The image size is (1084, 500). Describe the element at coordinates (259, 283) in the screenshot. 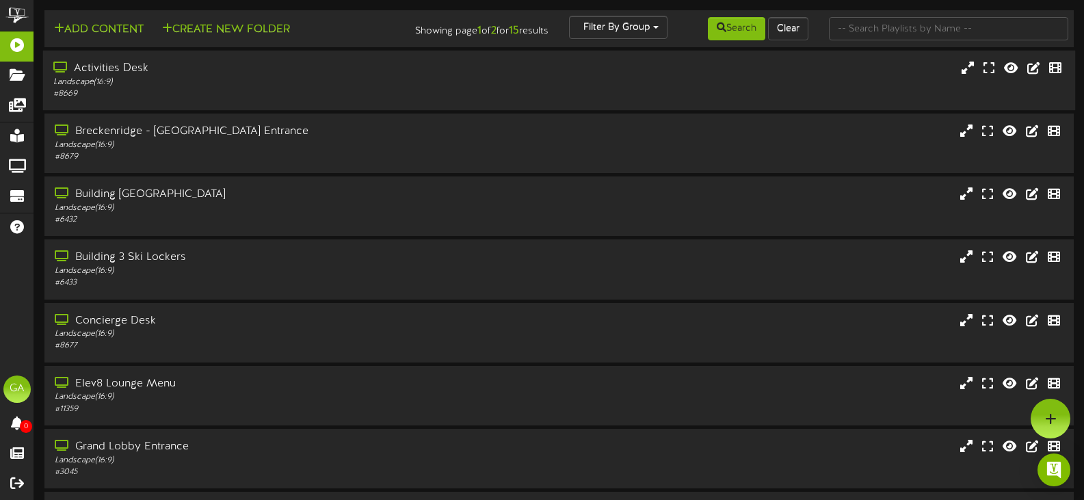

I see `div: # 6433` at that location.